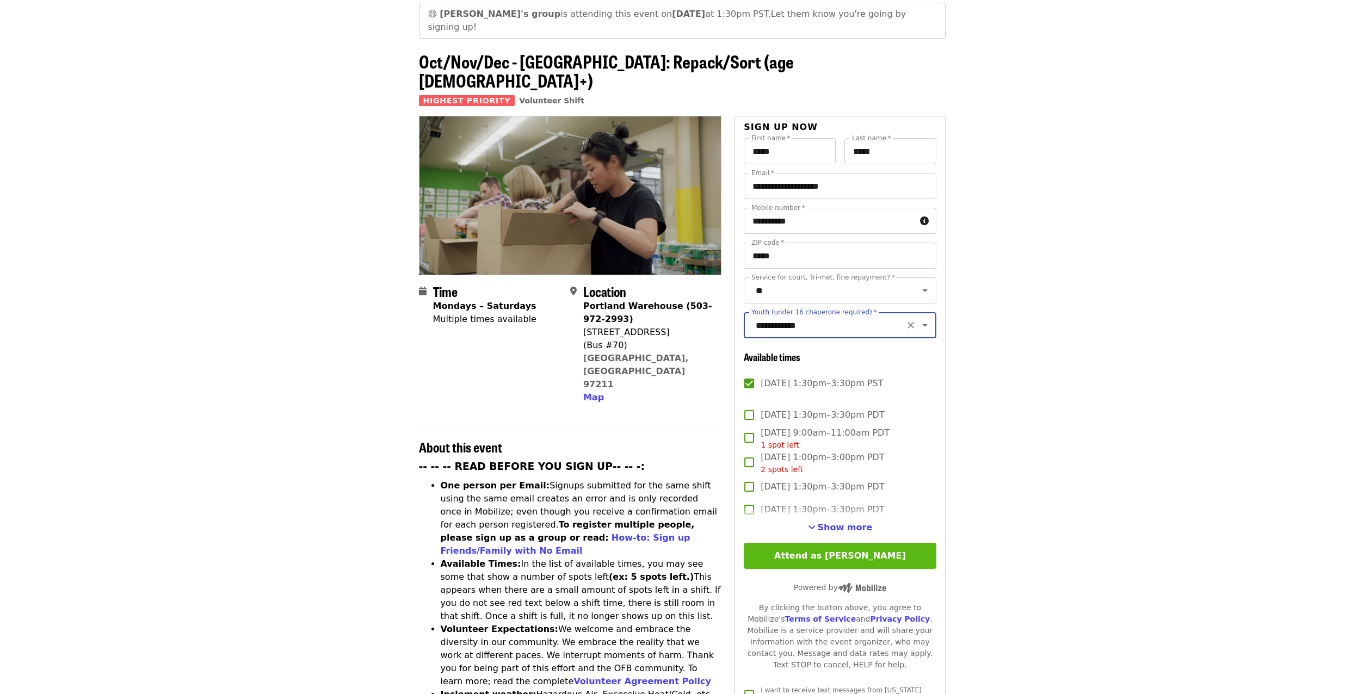 The width and height of the screenshot is (1364, 694). Describe the element at coordinates (445, 291) in the screenshot. I see `span: Time` at that location.